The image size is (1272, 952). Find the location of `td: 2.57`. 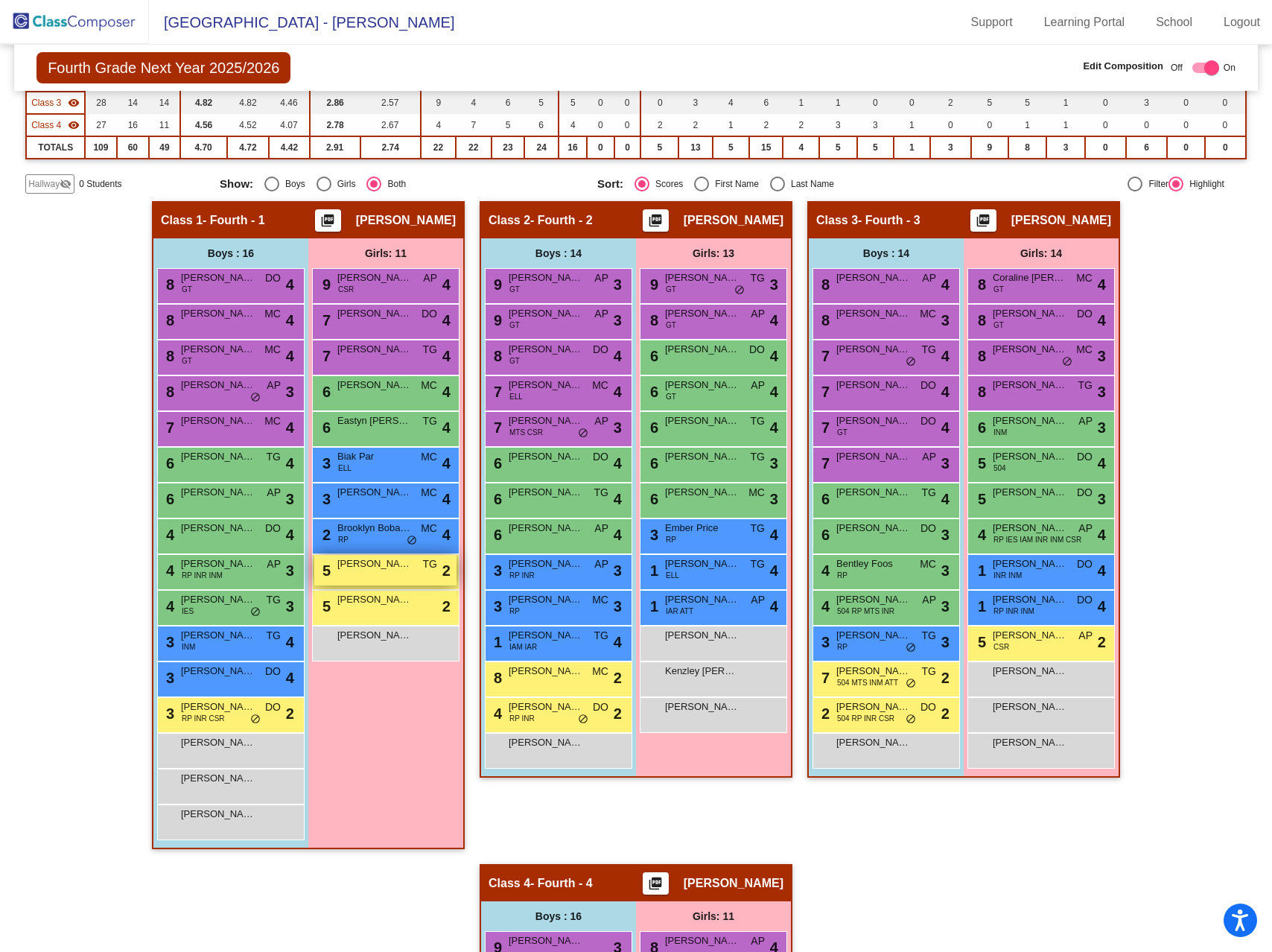

td: 2.57 is located at coordinates (390, 102).